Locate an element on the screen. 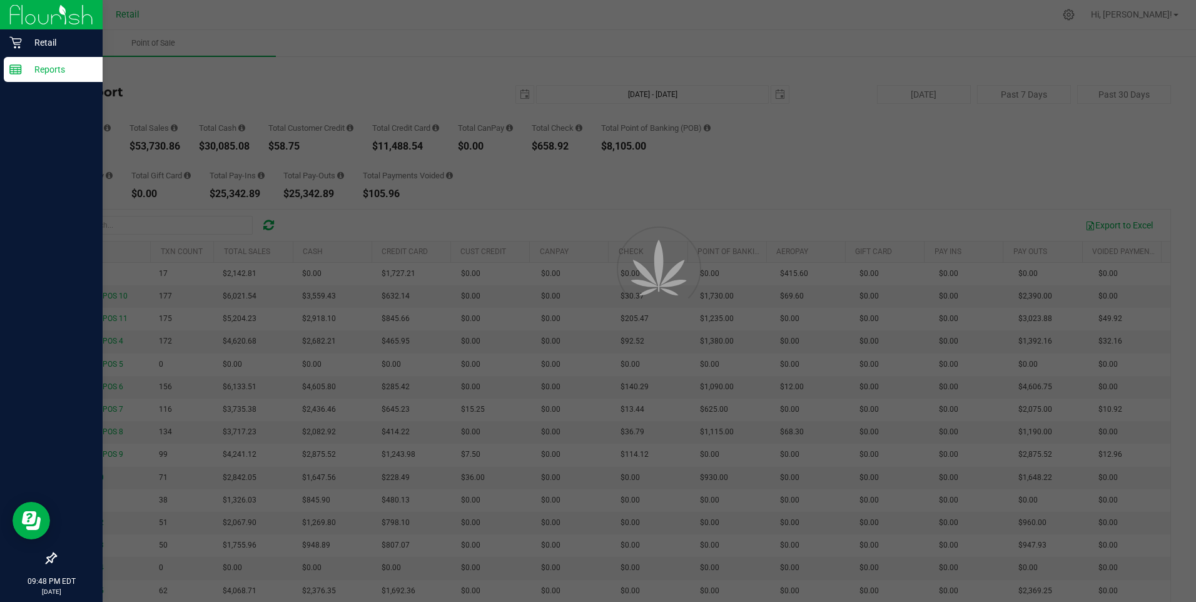  inline-svg: Retail is located at coordinates (16, 43).